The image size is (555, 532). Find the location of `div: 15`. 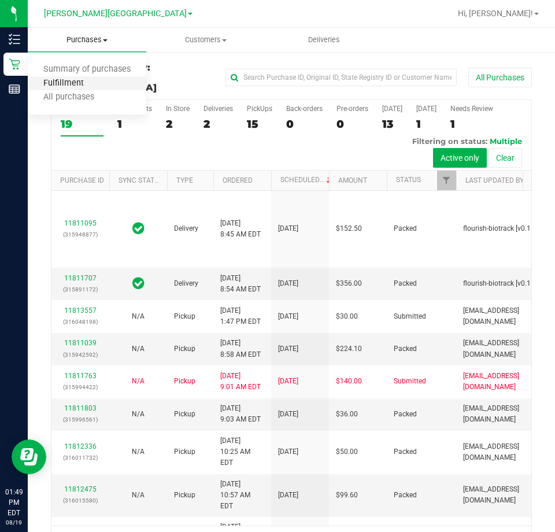

div: 15 is located at coordinates (260, 124).